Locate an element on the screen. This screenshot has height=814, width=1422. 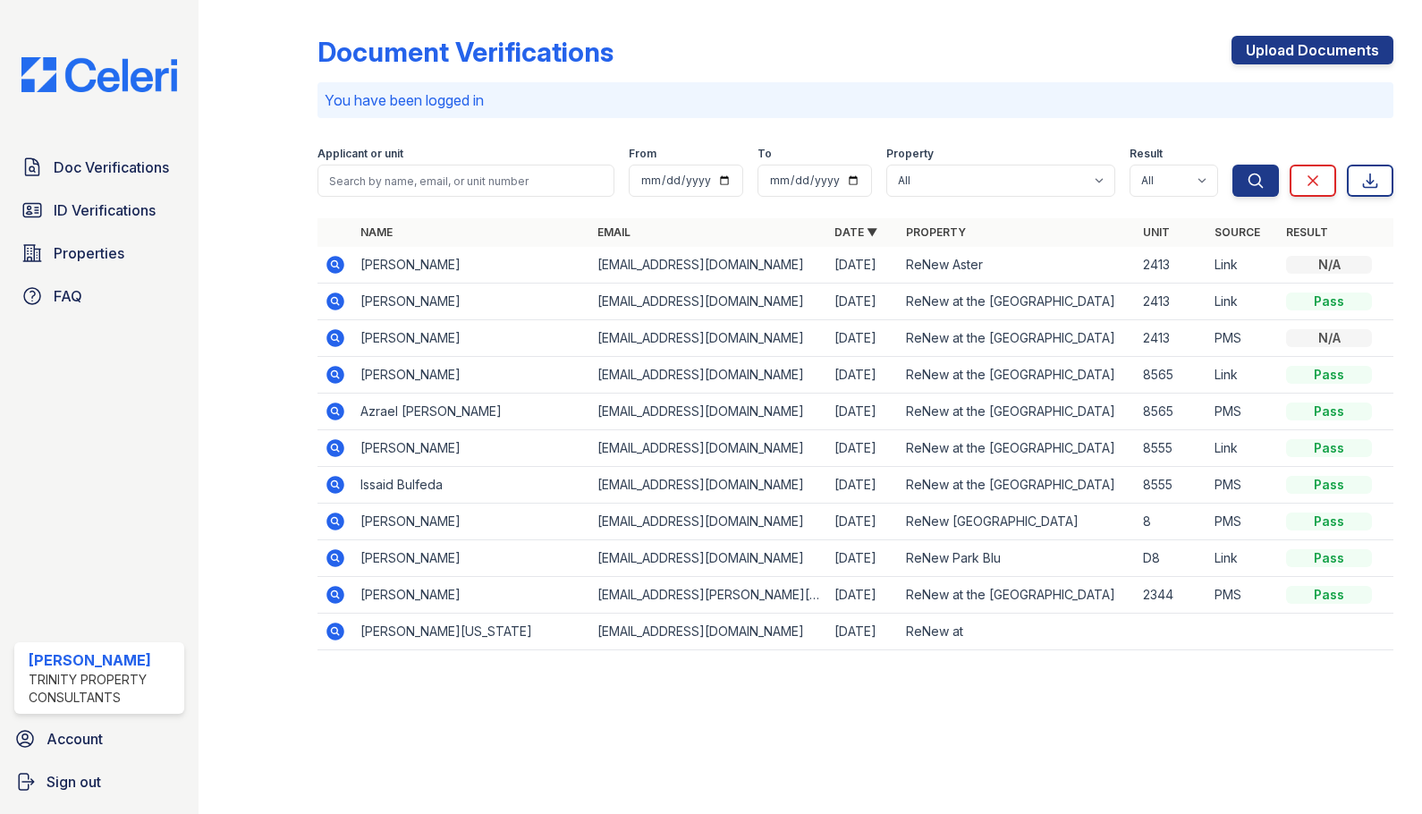
a: Account is located at coordinates (99, 739).